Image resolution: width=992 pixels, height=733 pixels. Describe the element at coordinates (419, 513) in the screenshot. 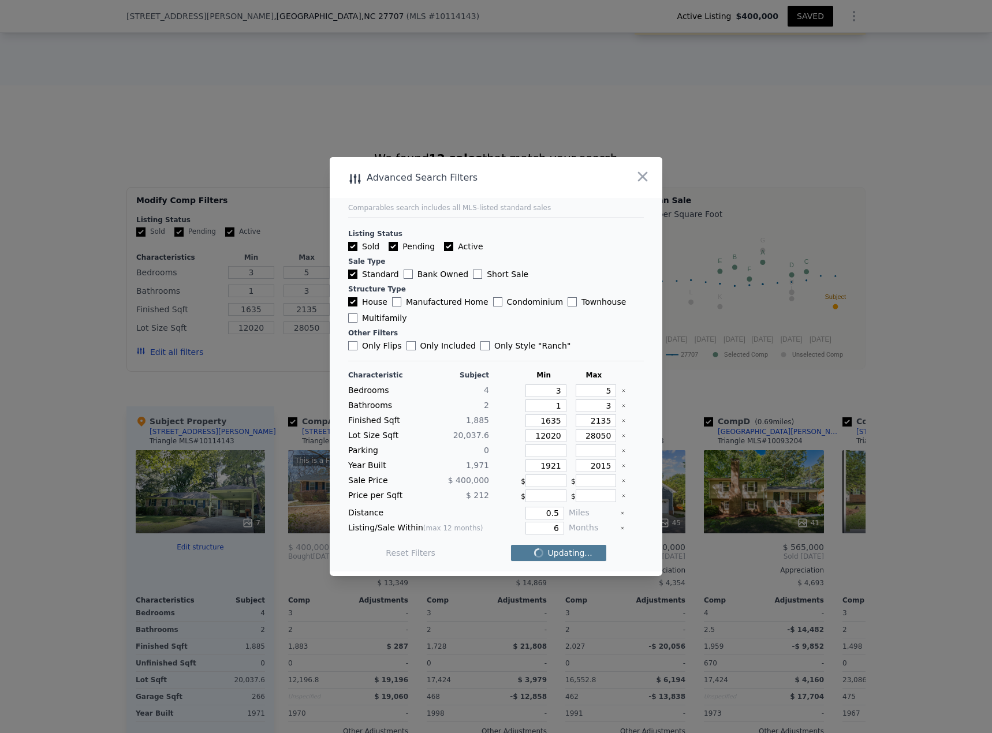

I see `div: Distance` at that location.